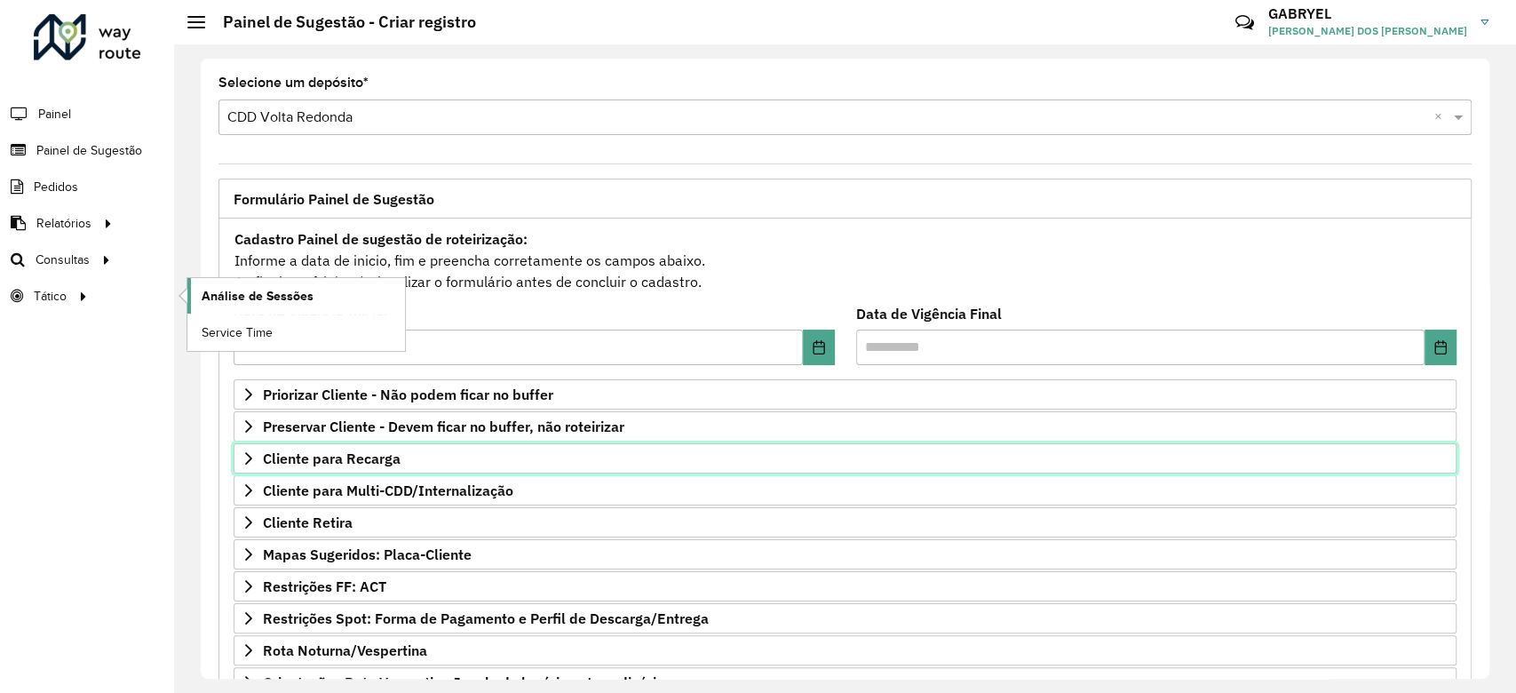 Image resolution: width=1516 pixels, height=693 pixels. What do you see at coordinates (307, 522) in the screenshot?
I see `span: Cliente Retira` at bounding box center [307, 522].